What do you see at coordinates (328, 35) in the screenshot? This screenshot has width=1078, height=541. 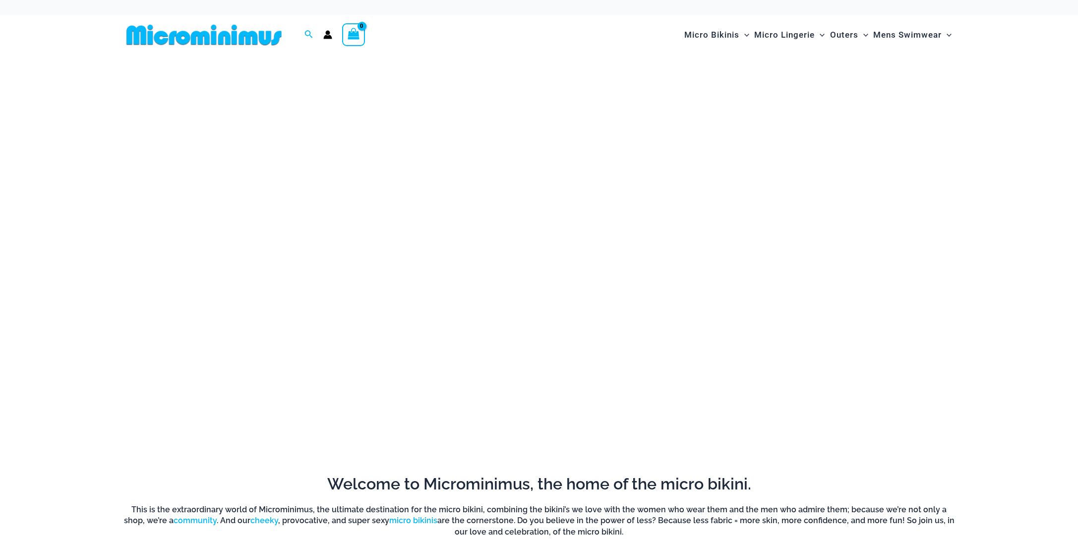 I see `a: Account icon link` at bounding box center [328, 35].